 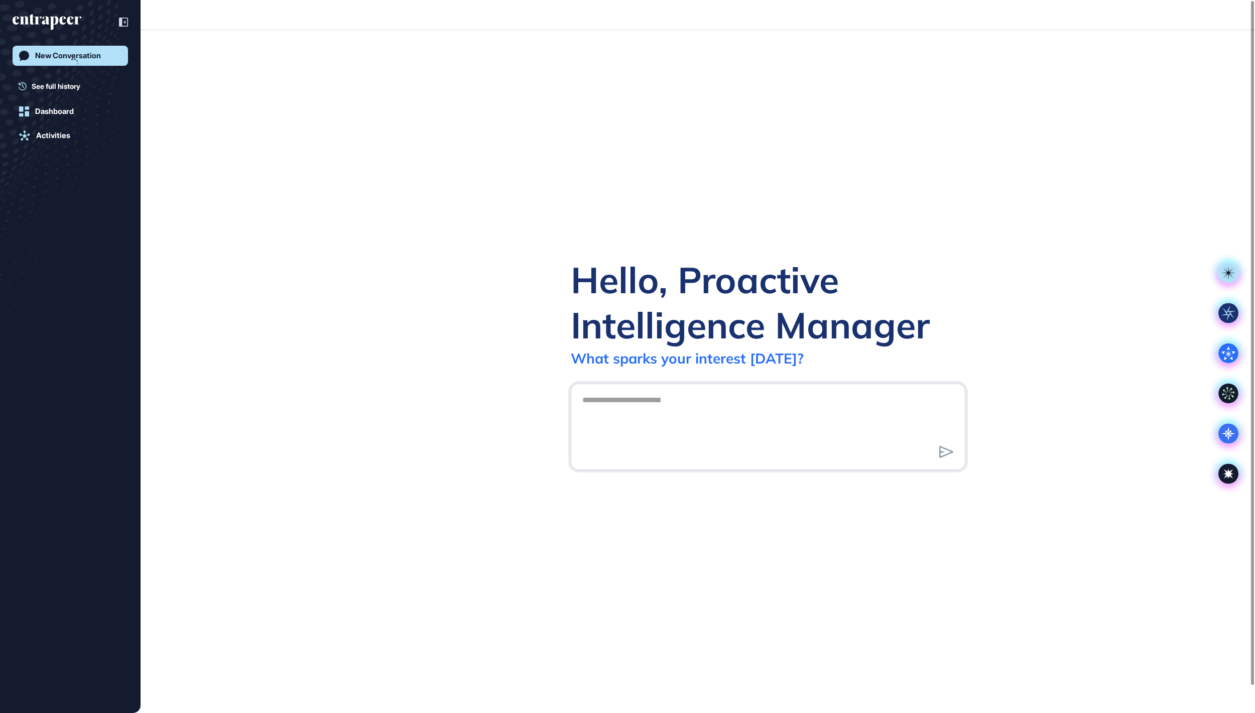 What do you see at coordinates (70, 111) in the screenshot?
I see `a: Dashboard` at bounding box center [70, 111].